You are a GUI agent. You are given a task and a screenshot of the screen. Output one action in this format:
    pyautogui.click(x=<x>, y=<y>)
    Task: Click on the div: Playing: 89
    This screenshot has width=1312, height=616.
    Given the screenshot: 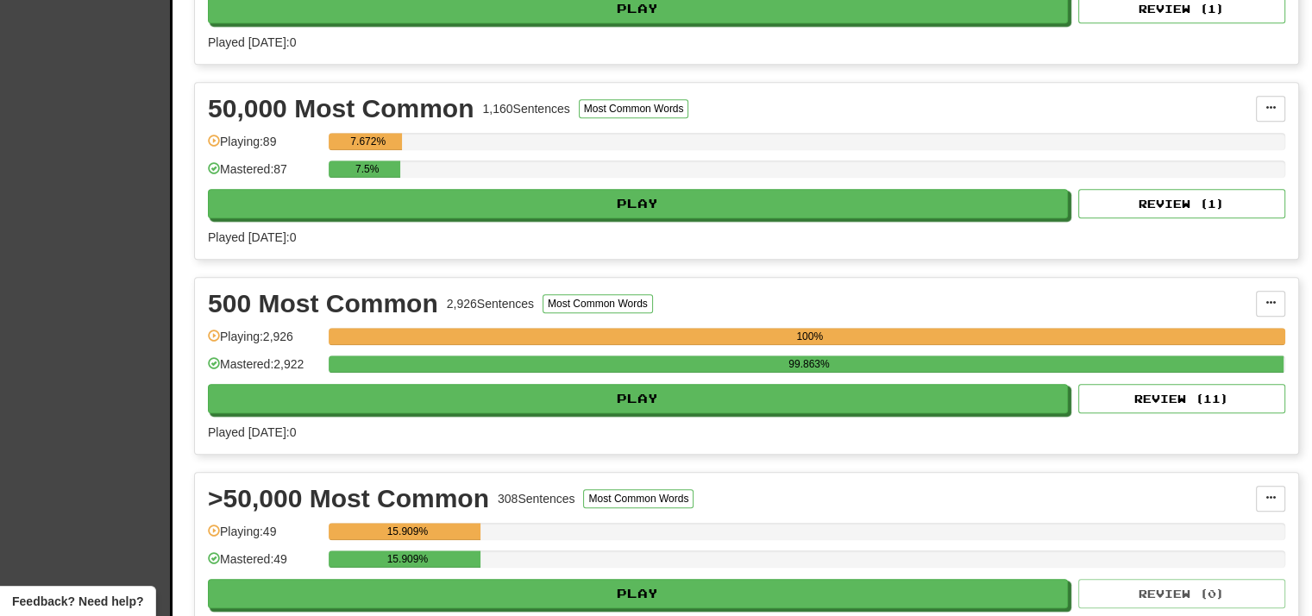 What is the action you would take?
    pyautogui.click(x=264, y=147)
    